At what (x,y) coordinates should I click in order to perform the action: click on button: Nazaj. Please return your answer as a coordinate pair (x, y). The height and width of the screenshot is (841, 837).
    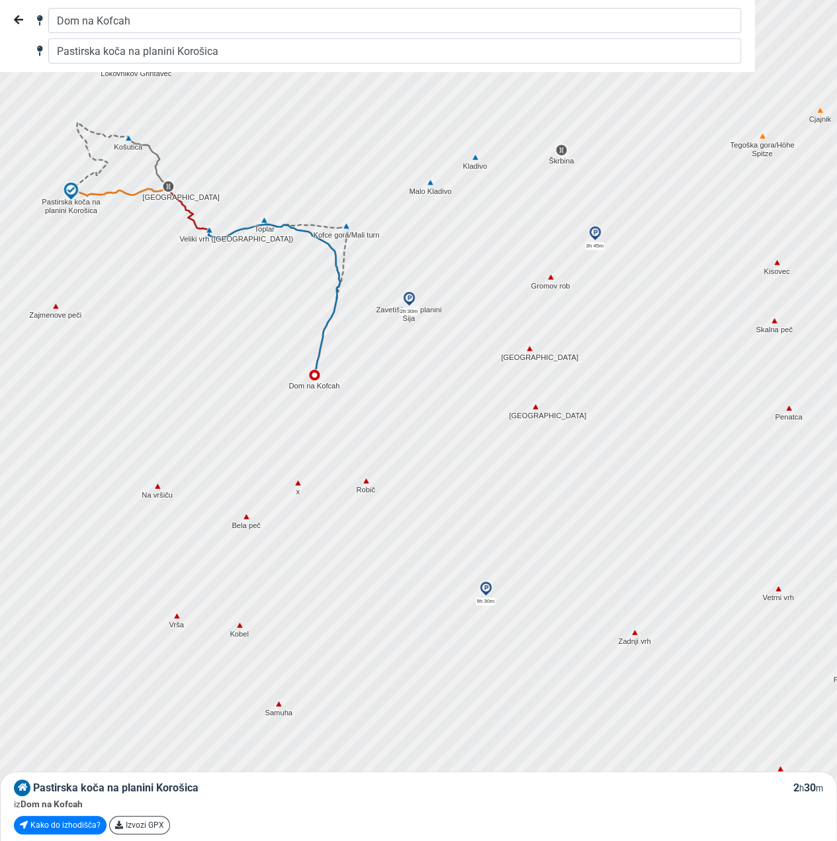
    Looking at the image, I should click on (19, 21).